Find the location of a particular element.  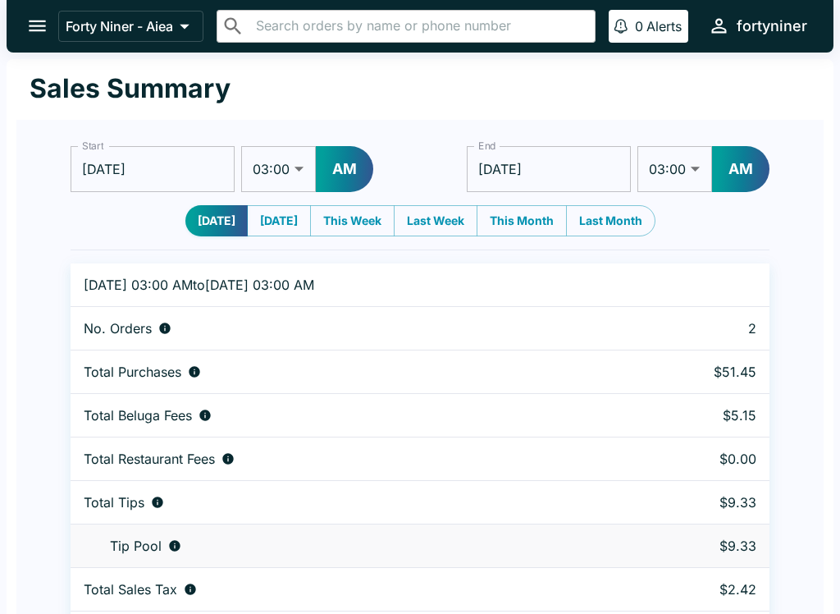

button: This Month is located at coordinates (522, 221).